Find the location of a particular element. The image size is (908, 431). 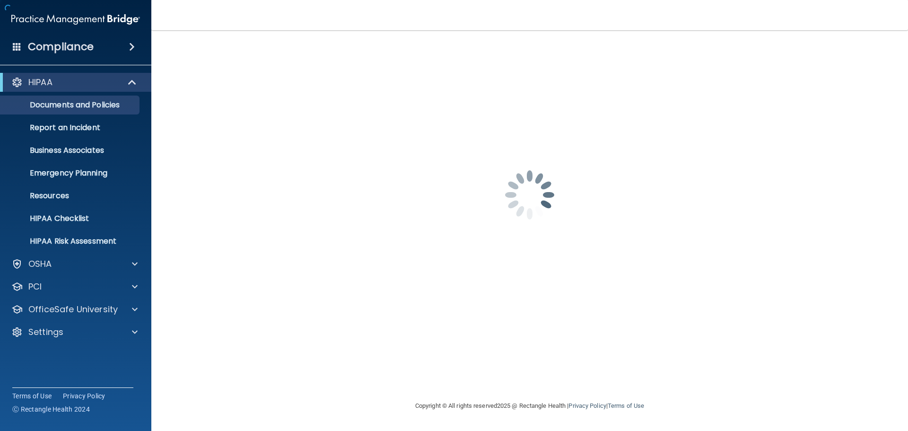

p: HIPAA Risk Assessment is located at coordinates (70, 241).